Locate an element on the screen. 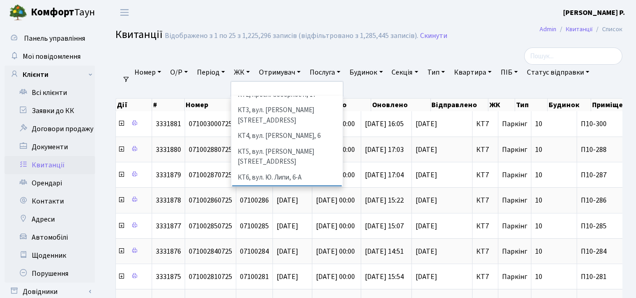 The width and height of the screenshot is (636, 298). span: П10-285 is located at coordinates (606, 226).